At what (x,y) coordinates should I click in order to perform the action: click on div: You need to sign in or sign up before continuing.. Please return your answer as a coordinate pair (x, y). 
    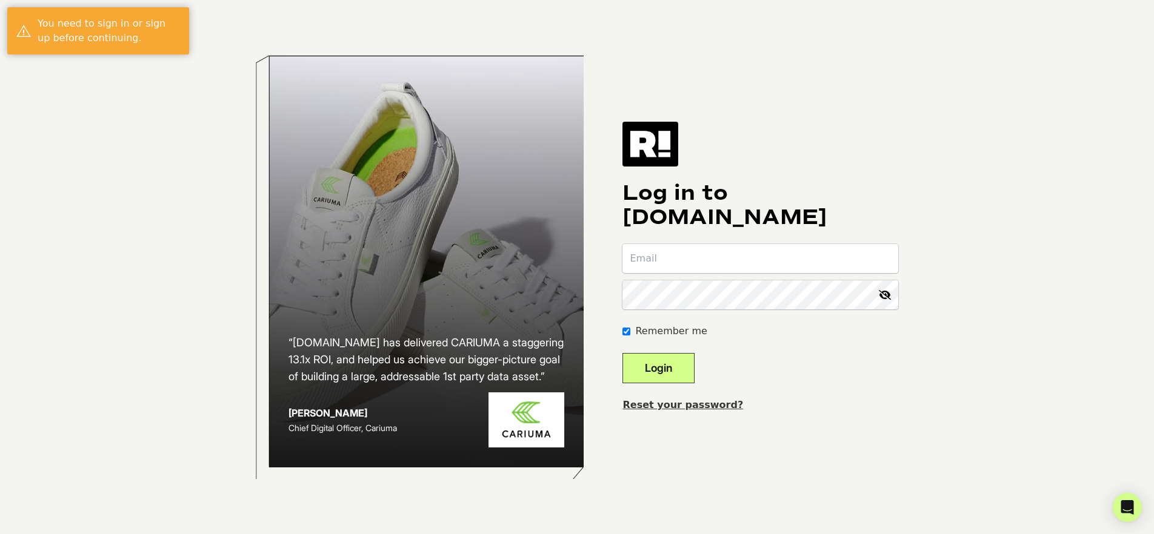
    Looking at the image, I should click on (108, 31).